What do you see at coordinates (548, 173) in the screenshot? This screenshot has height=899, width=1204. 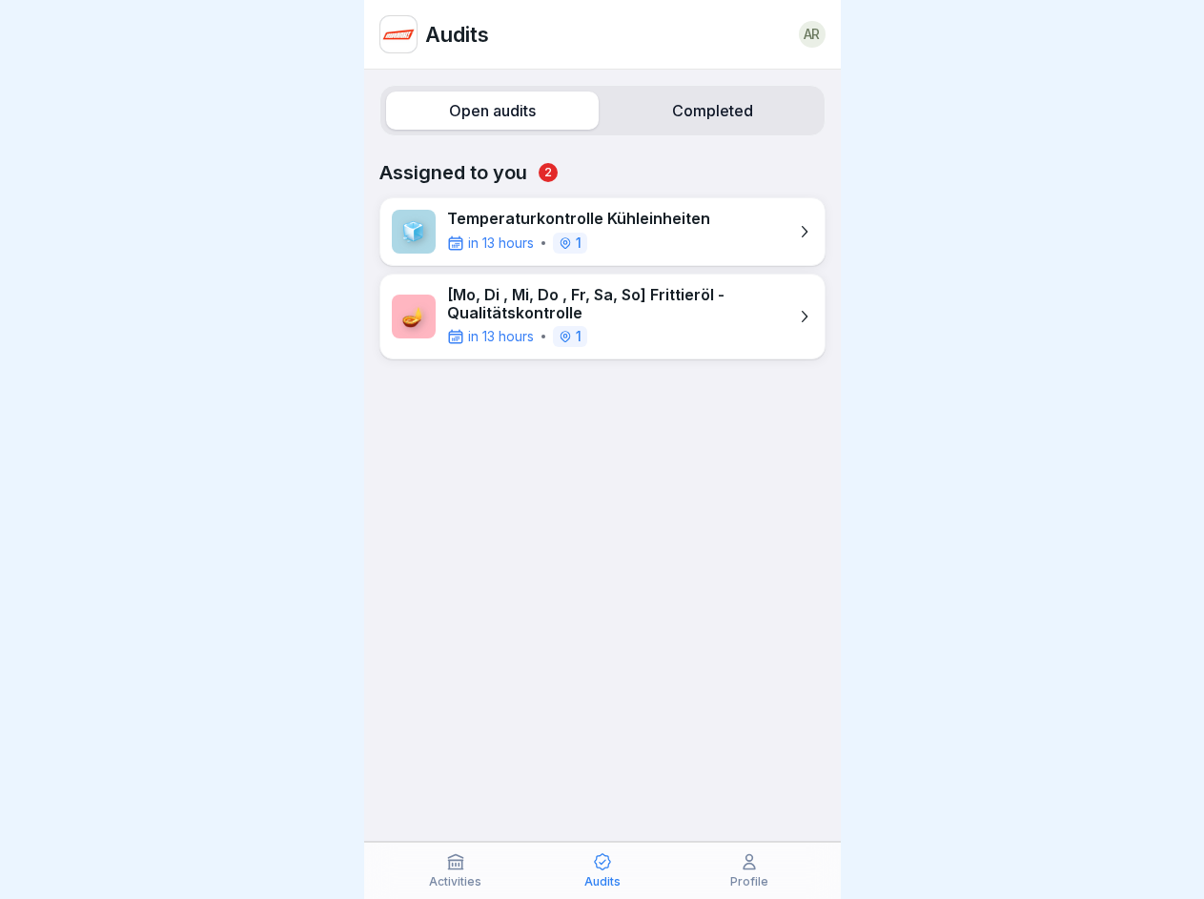 I see `span: 2` at bounding box center [548, 173].